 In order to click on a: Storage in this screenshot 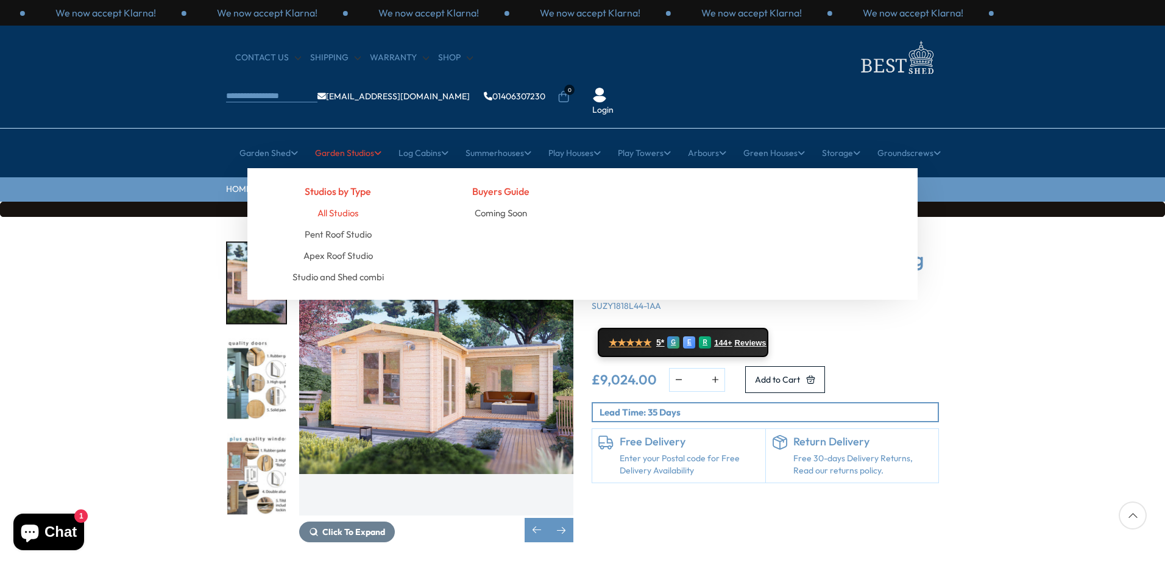, I will do `click(841, 153)`.